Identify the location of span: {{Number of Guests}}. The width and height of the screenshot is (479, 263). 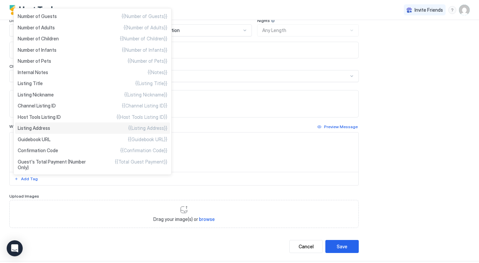
(144, 16).